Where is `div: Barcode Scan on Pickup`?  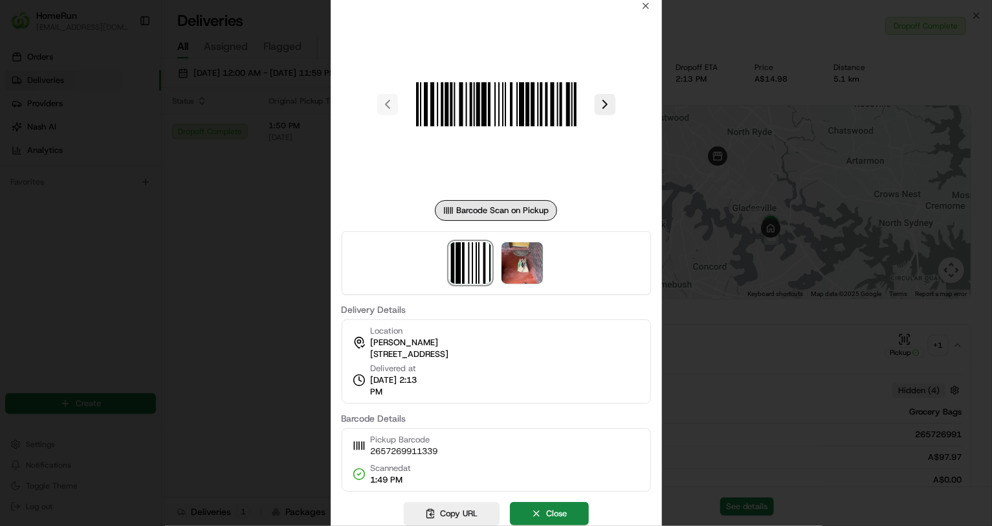 div: Barcode Scan on Pickup is located at coordinates (496, 210).